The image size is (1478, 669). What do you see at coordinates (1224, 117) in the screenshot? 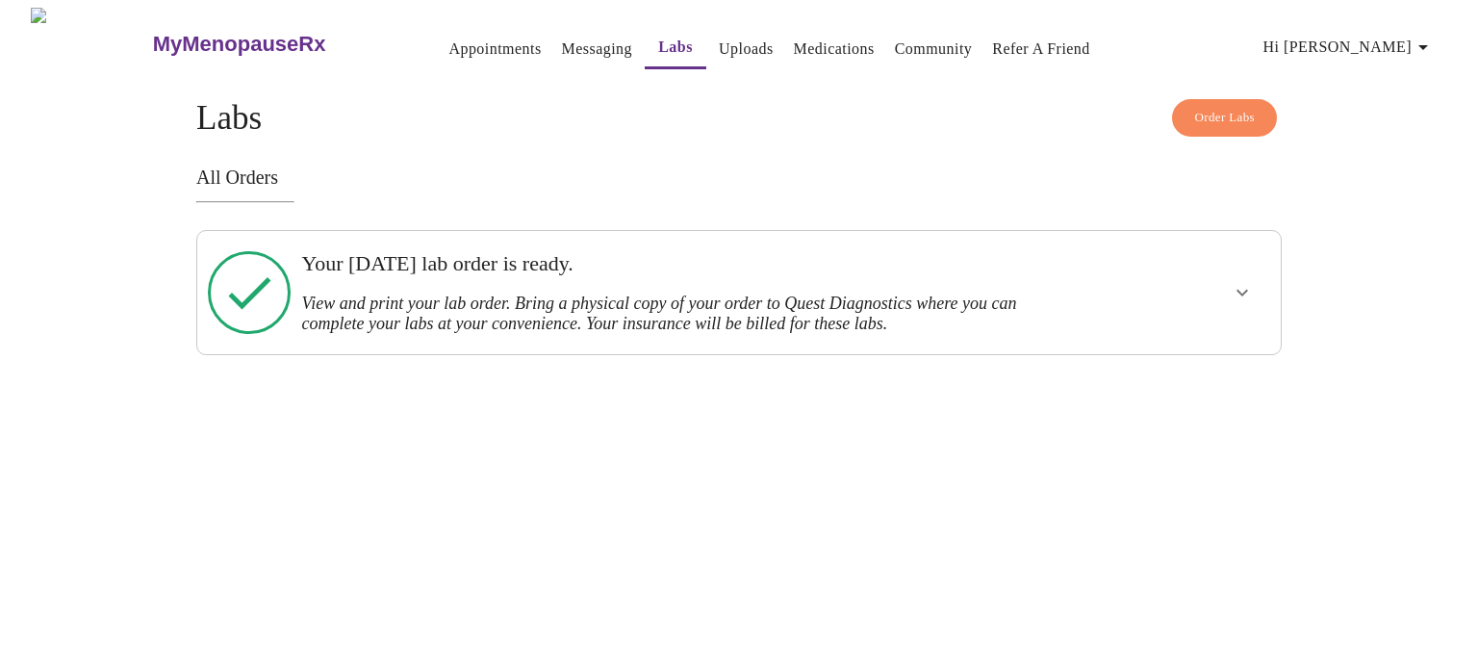
I see `button: Order Labs` at bounding box center [1224, 117].